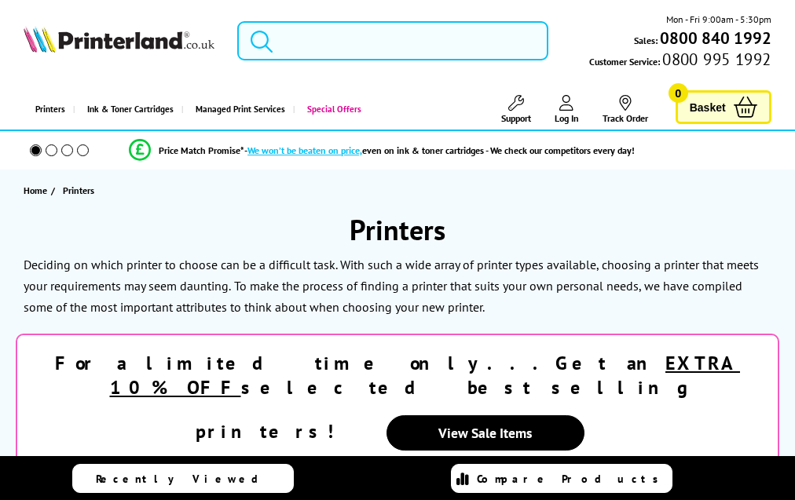  What do you see at coordinates (185, 479) in the screenshot?
I see `span: Recently Viewed` at bounding box center [185, 479].